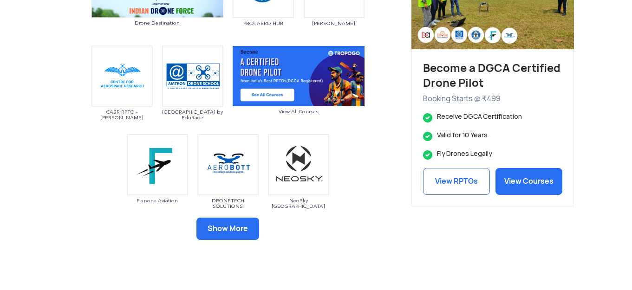 The height and width of the screenshot is (290, 632). I want to click on h3: Become a DGCA Certified Drone Pilot, so click(493, 76).